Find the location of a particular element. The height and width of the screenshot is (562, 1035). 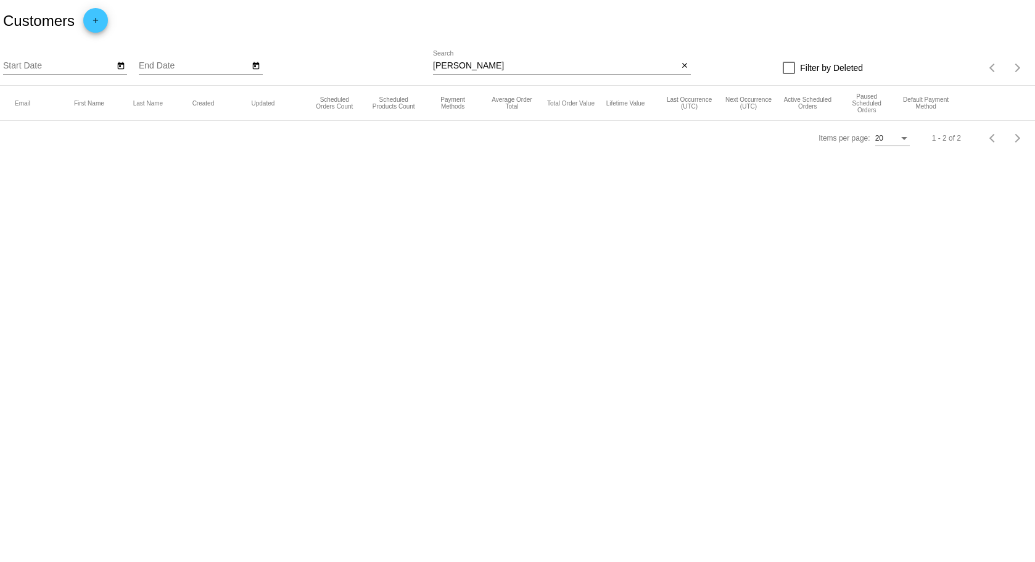

input: End Date is located at coordinates (194, 66).